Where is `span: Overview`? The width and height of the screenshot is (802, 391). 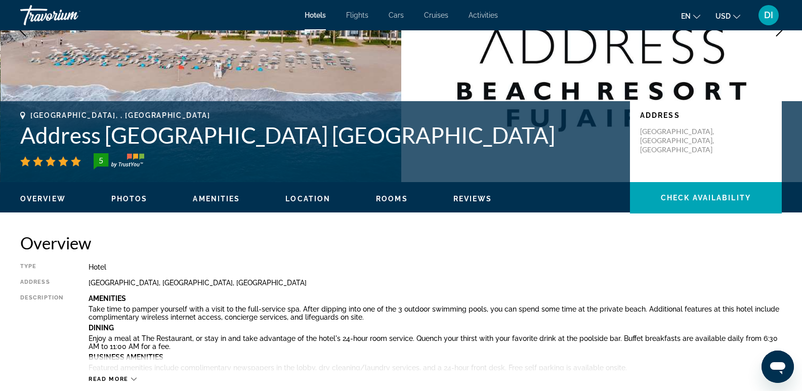 span: Overview is located at coordinates (43, 199).